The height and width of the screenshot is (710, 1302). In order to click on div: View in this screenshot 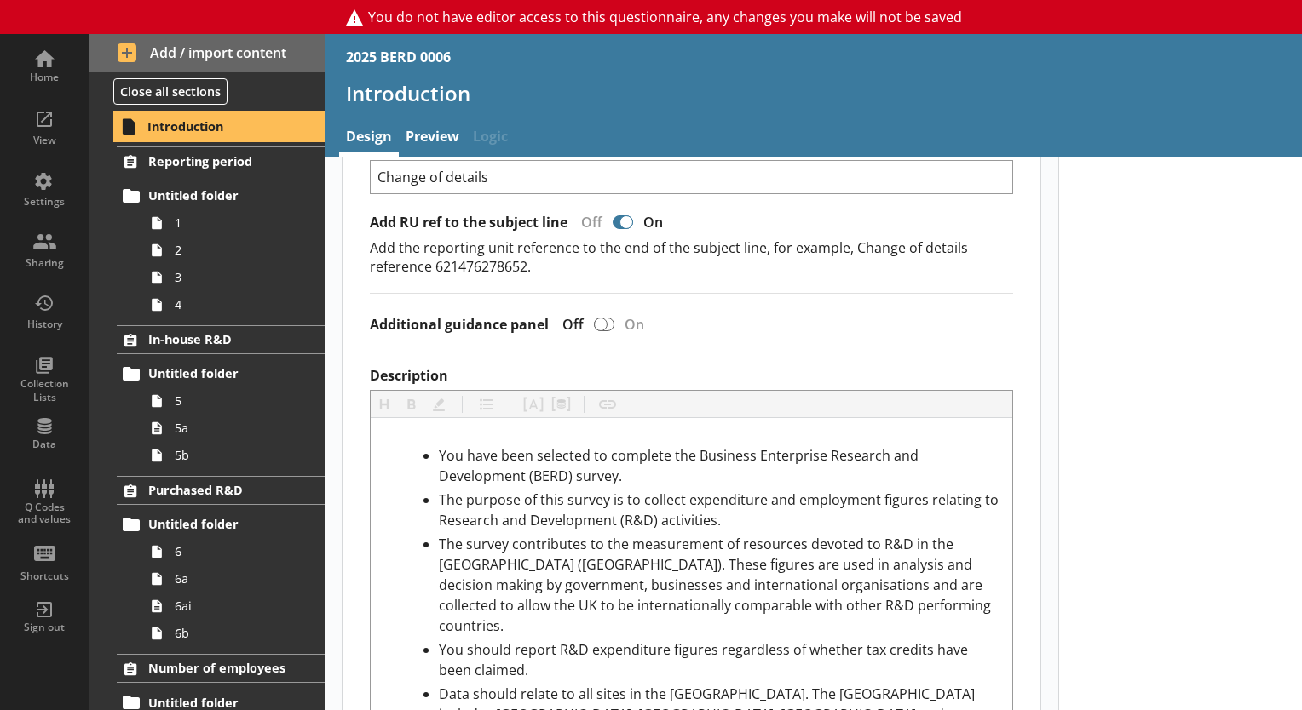, I will do `click(44, 141)`.